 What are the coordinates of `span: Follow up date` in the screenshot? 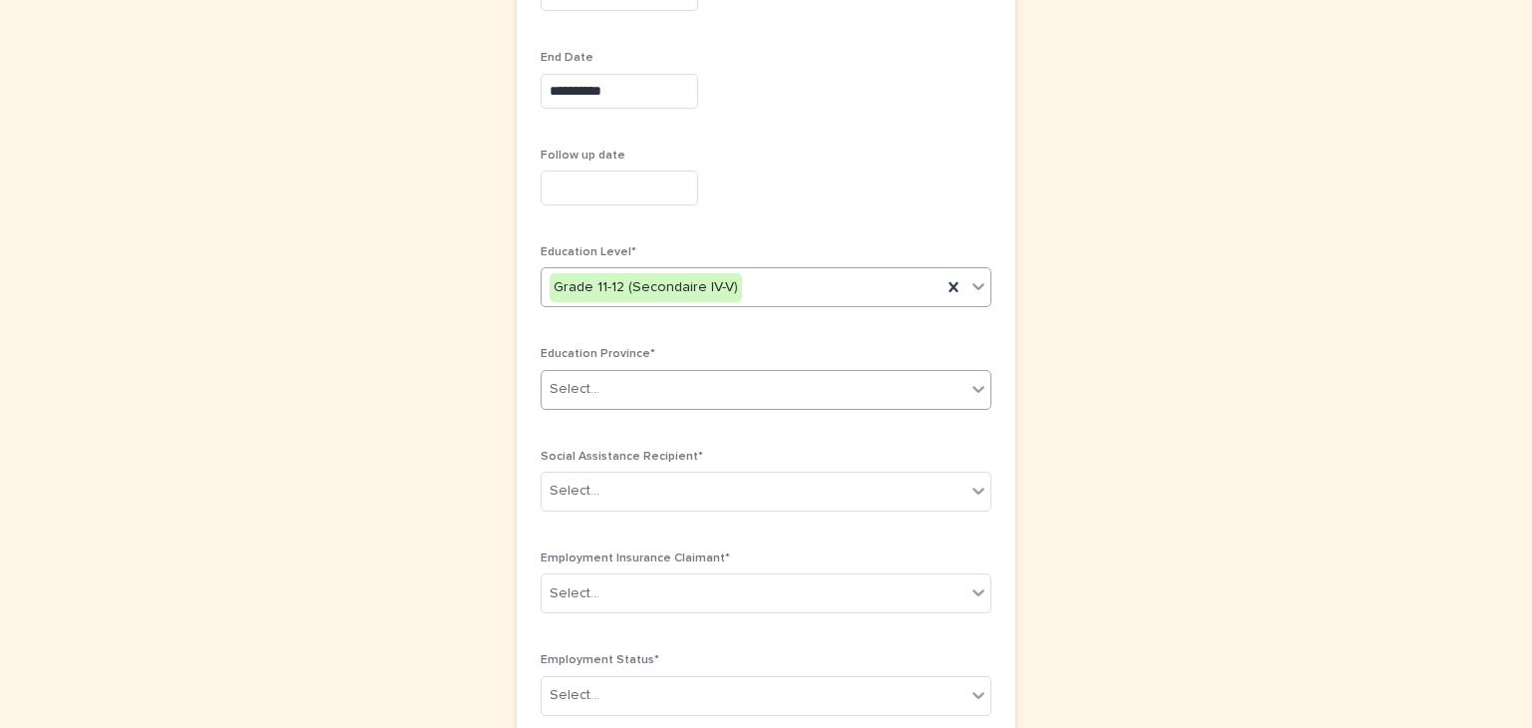 It's located at (582, 156).